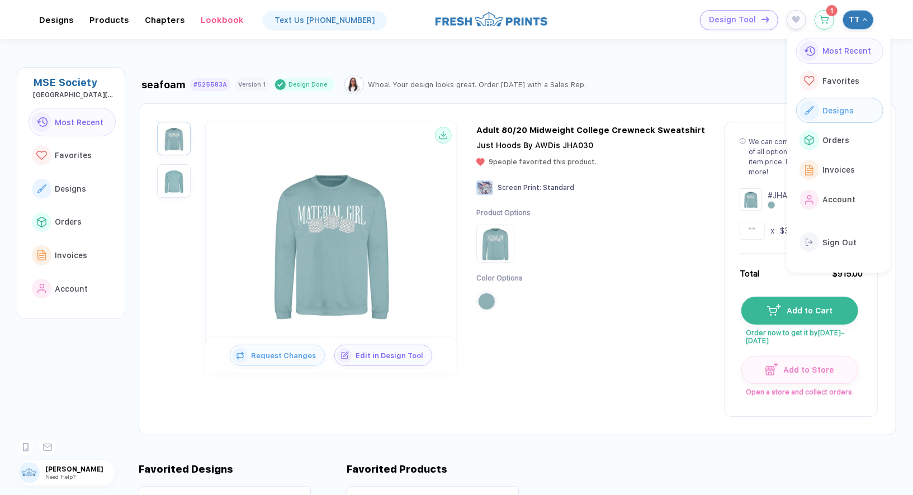 This screenshot has width=913, height=495. I want to click on span: Design Tool, so click(733, 20).